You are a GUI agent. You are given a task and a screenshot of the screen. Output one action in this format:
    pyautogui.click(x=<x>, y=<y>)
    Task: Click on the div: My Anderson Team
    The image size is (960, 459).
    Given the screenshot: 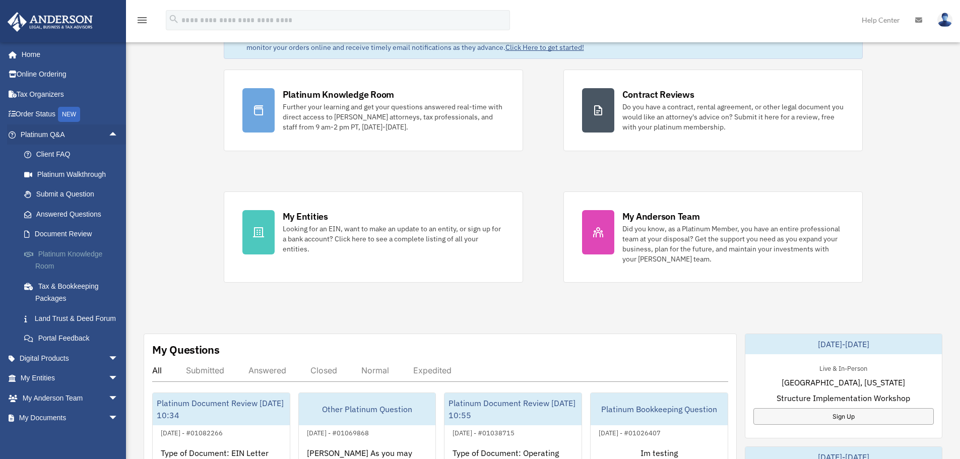 What is the action you would take?
    pyautogui.click(x=661, y=216)
    